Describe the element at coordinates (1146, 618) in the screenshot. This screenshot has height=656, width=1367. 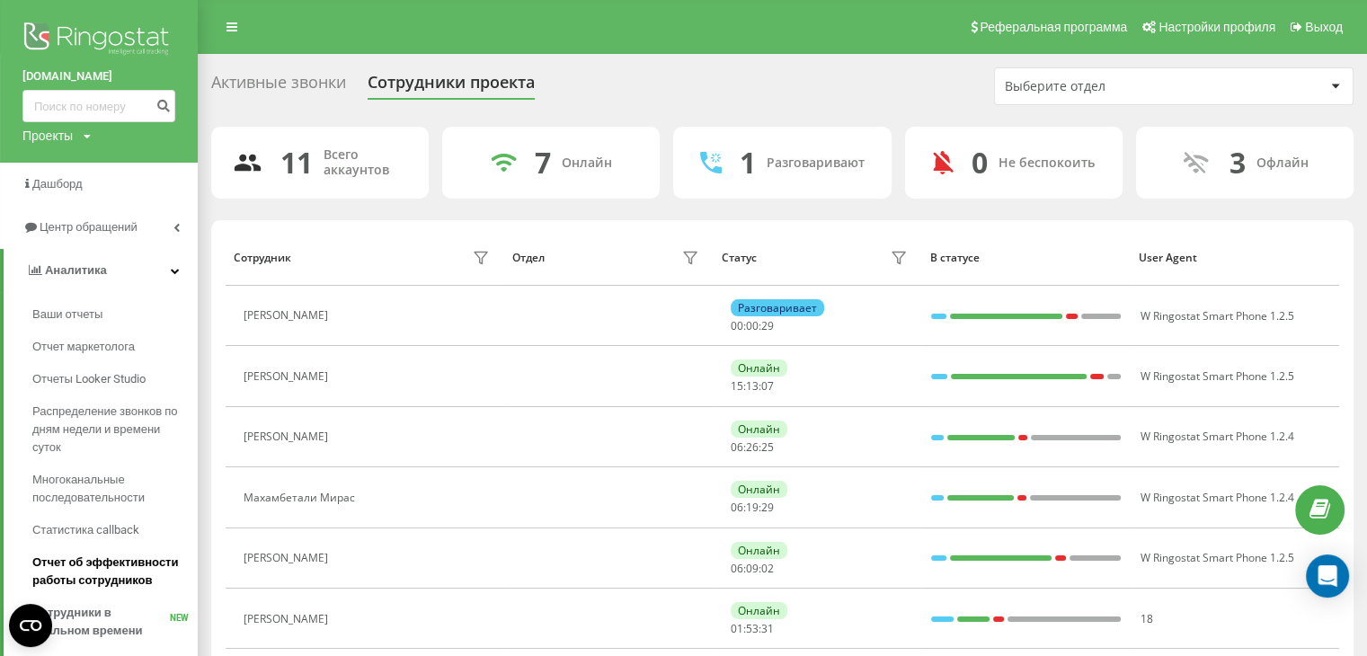
I see `span: 18` at that location.